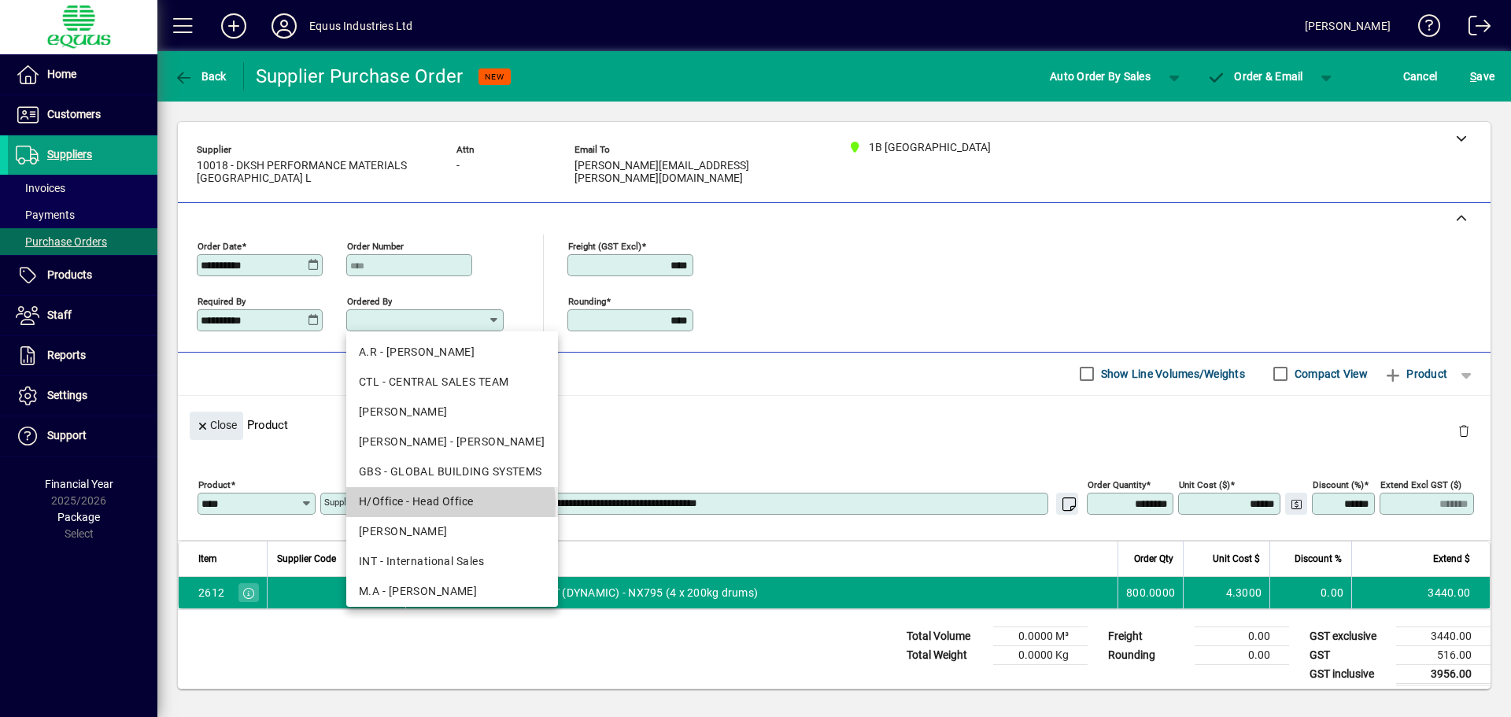  I want to click on button: Save, so click(1481, 76).